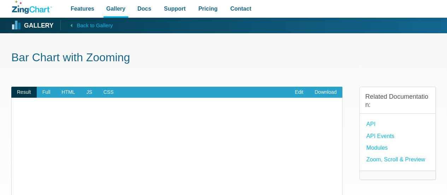  What do you see at coordinates (87, 25) in the screenshot?
I see `a: Back to Gallery` at bounding box center [87, 25].